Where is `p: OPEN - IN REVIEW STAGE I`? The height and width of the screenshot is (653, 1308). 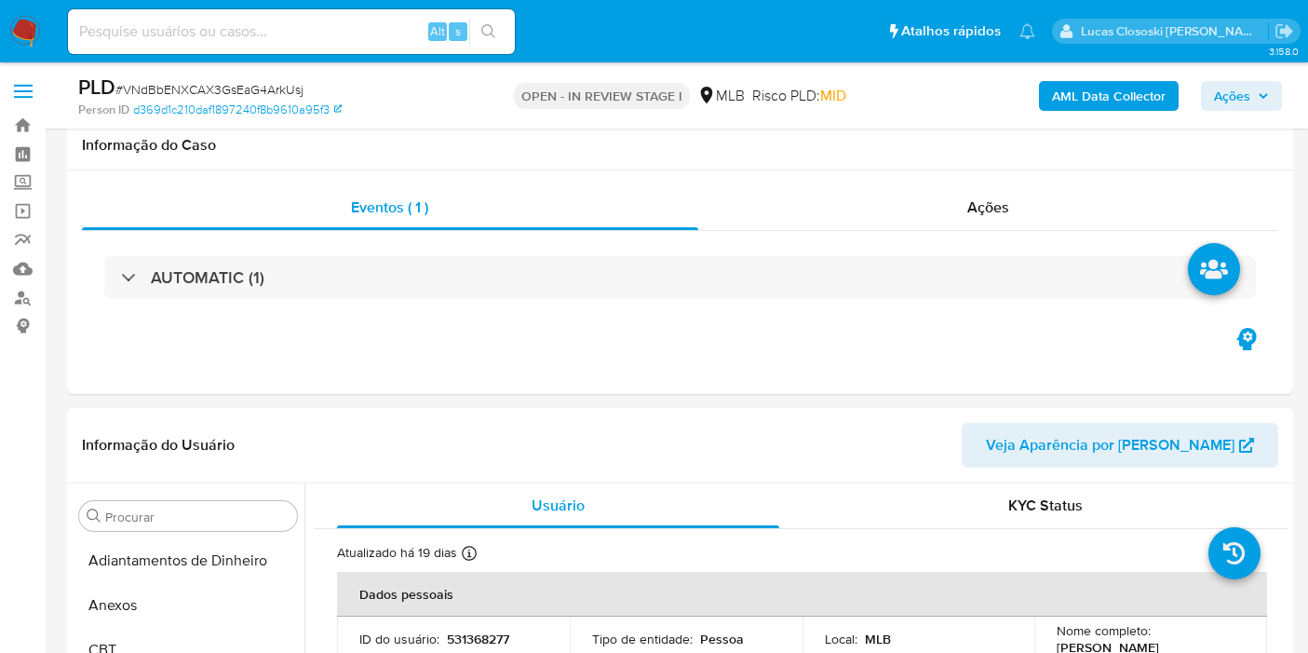 p: OPEN - IN REVIEW STAGE I is located at coordinates (601, 96).